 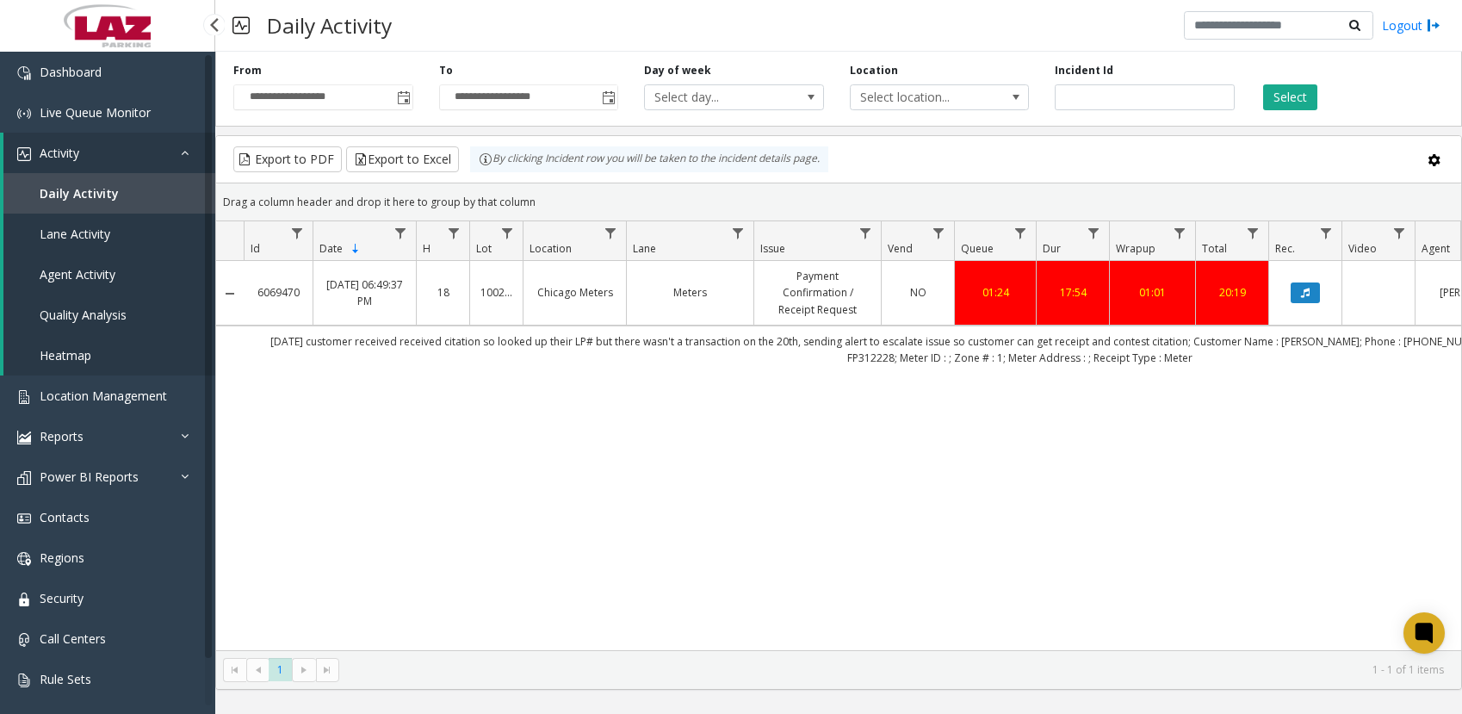 What do you see at coordinates (109, 233) in the screenshot?
I see `a: Lane Activity` at bounding box center [109, 233].